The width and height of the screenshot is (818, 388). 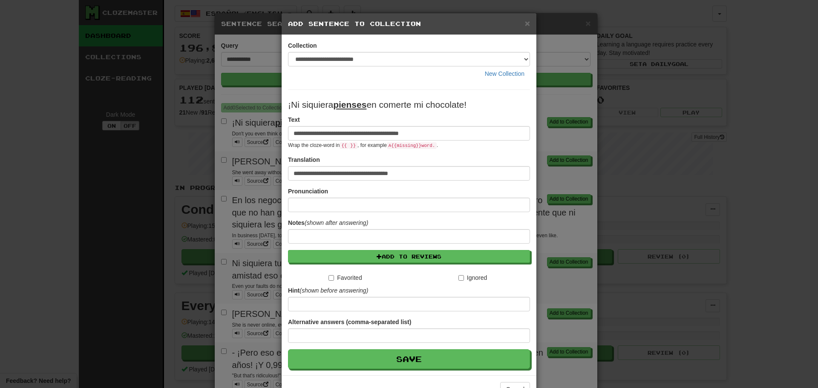 I want to click on em: (shown before answering), so click(x=333, y=290).